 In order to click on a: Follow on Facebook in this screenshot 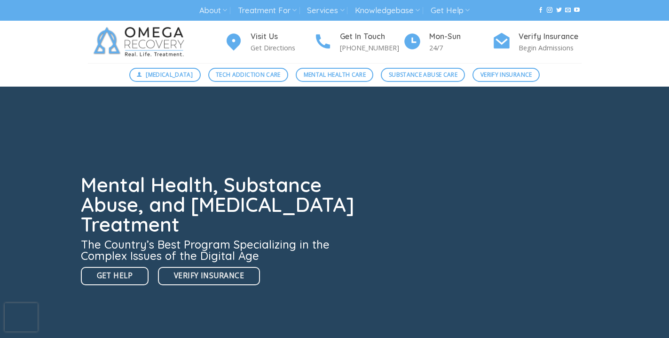, I will do `click(541, 10)`.